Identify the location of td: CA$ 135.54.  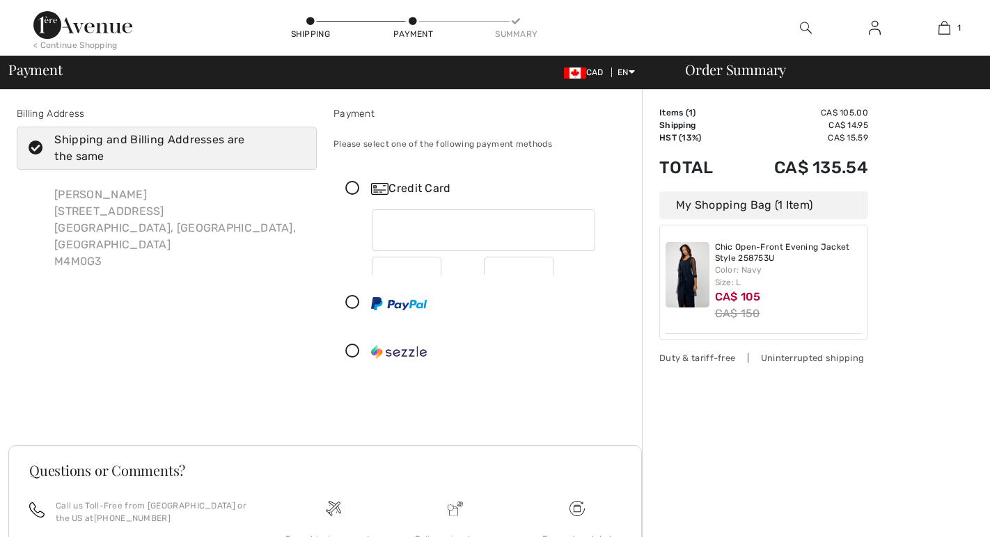
(801, 168).